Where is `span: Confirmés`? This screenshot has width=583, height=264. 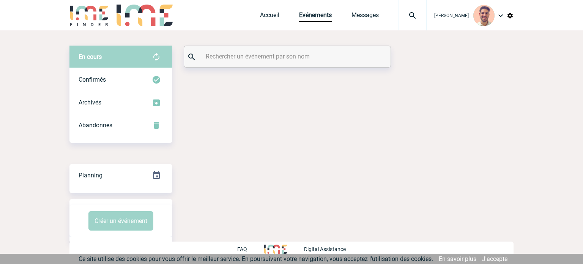
span: Confirmés is located at coordinates (92, 79).